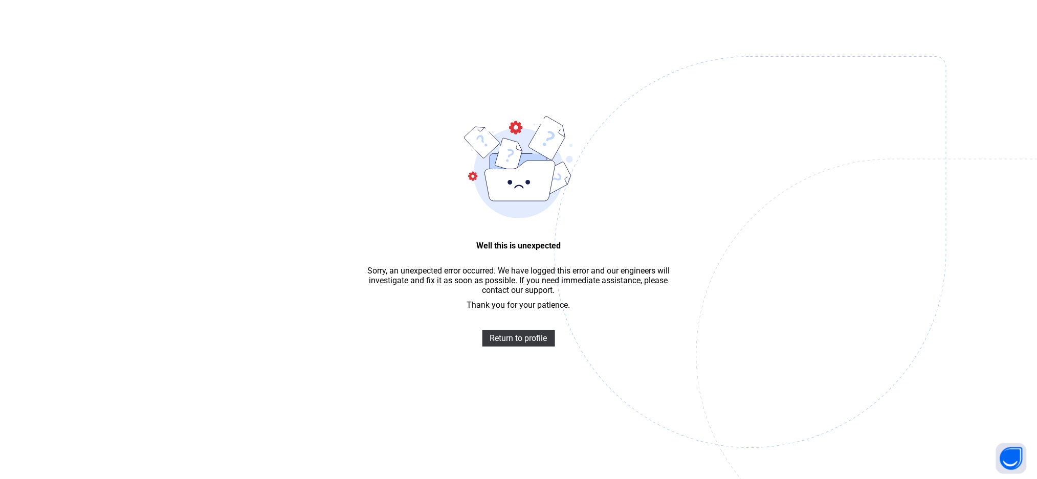  What do you see at coordinates (519, 305) in the screenshot?
I see `span: Thank you for your patience.` at bounding box center [519, 305].